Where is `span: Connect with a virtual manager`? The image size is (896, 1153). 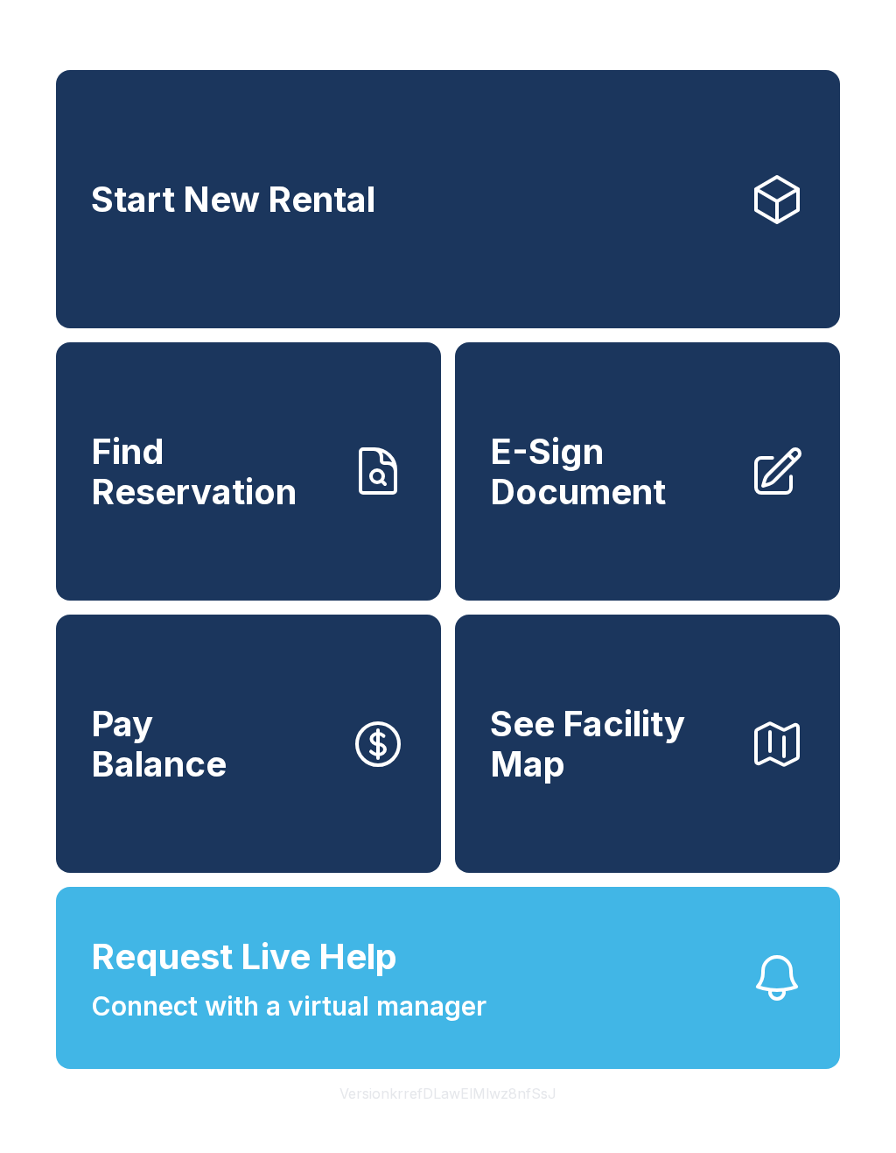 span: Connect with a virtual manager is located at coordinates (289, 1006).